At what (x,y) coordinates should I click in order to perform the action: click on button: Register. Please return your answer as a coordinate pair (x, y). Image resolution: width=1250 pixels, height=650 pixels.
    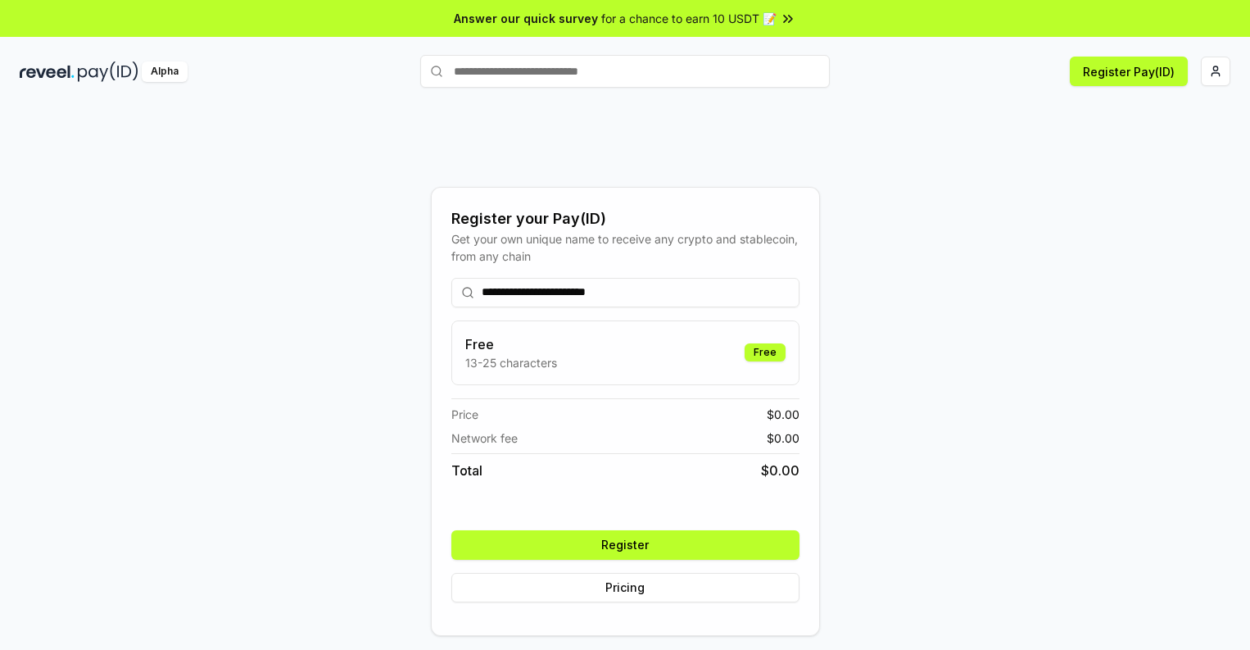
    Looking at the image, I should click on (625, 545).